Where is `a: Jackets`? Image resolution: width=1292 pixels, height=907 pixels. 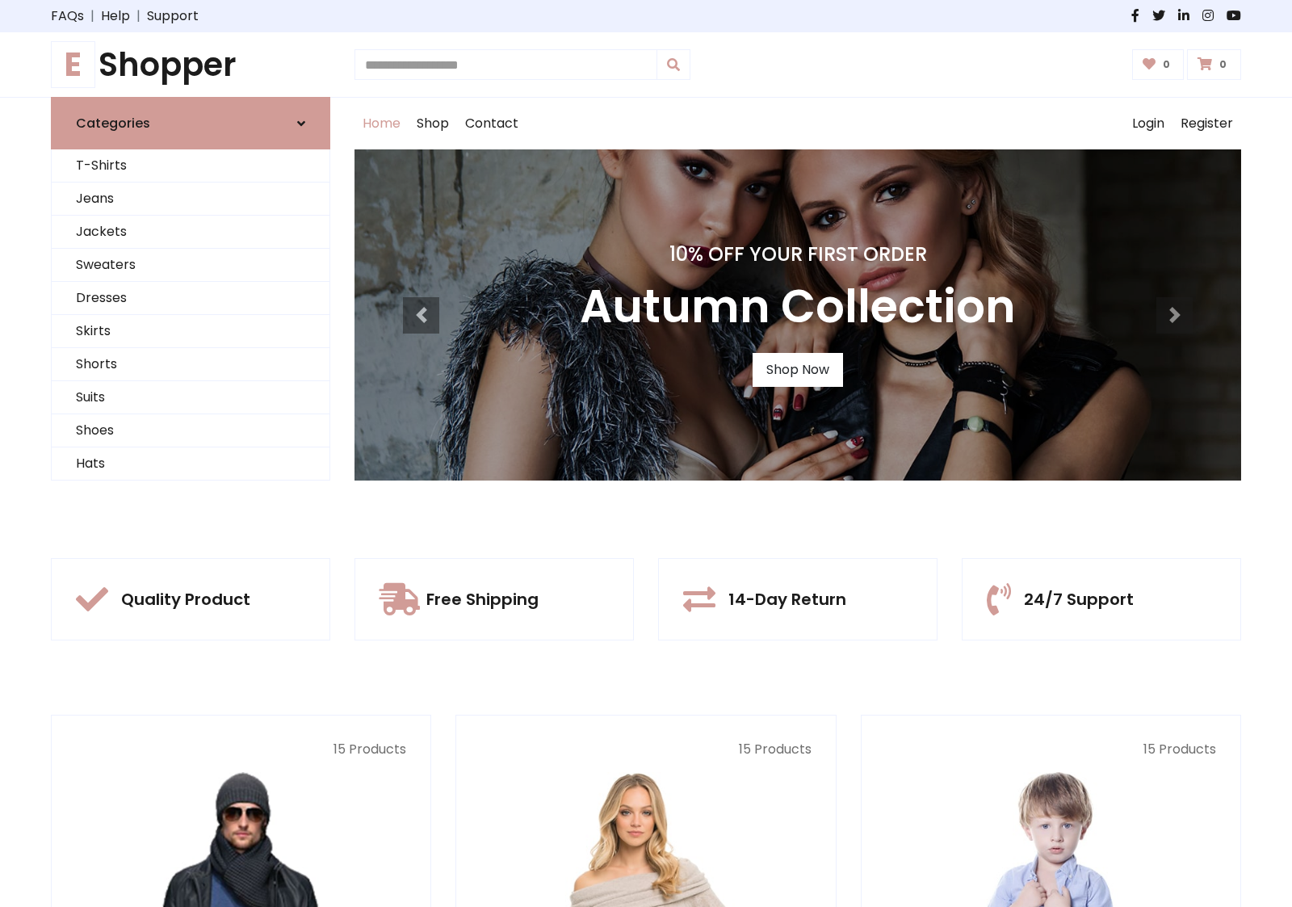
a: Jackets is located at coordinates (191, 232).